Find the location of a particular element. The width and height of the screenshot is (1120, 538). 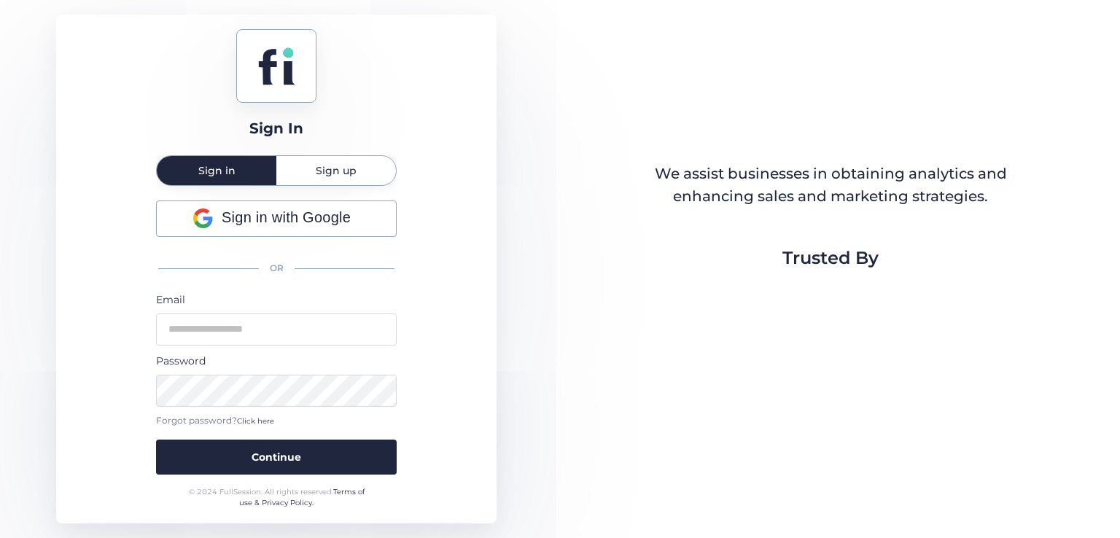

div: OR is located at coordinates (276, 268).